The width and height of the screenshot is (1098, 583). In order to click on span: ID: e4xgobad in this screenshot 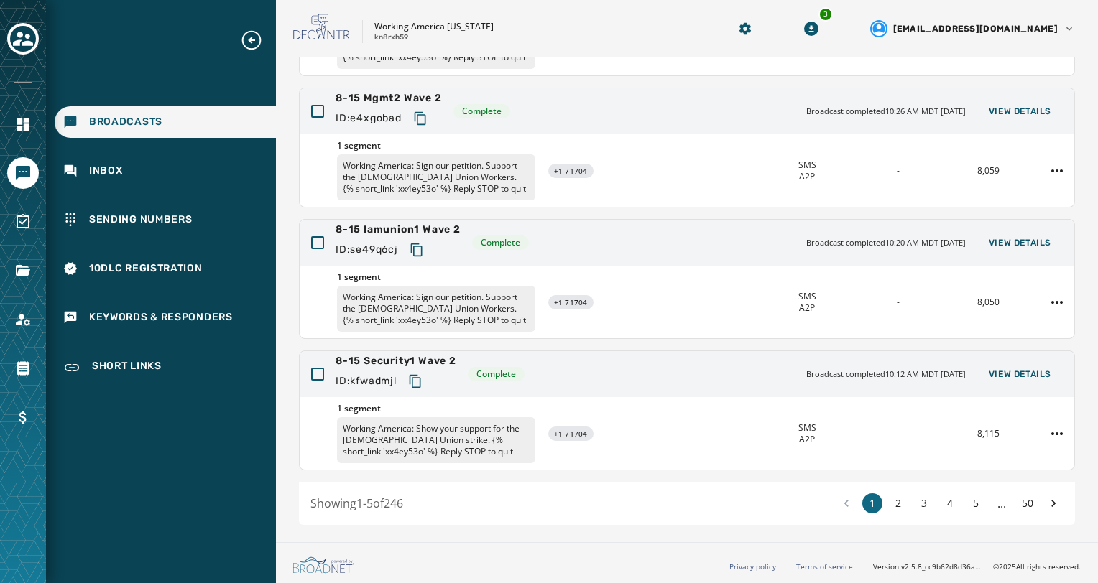, I will do `click(369, 119)`.